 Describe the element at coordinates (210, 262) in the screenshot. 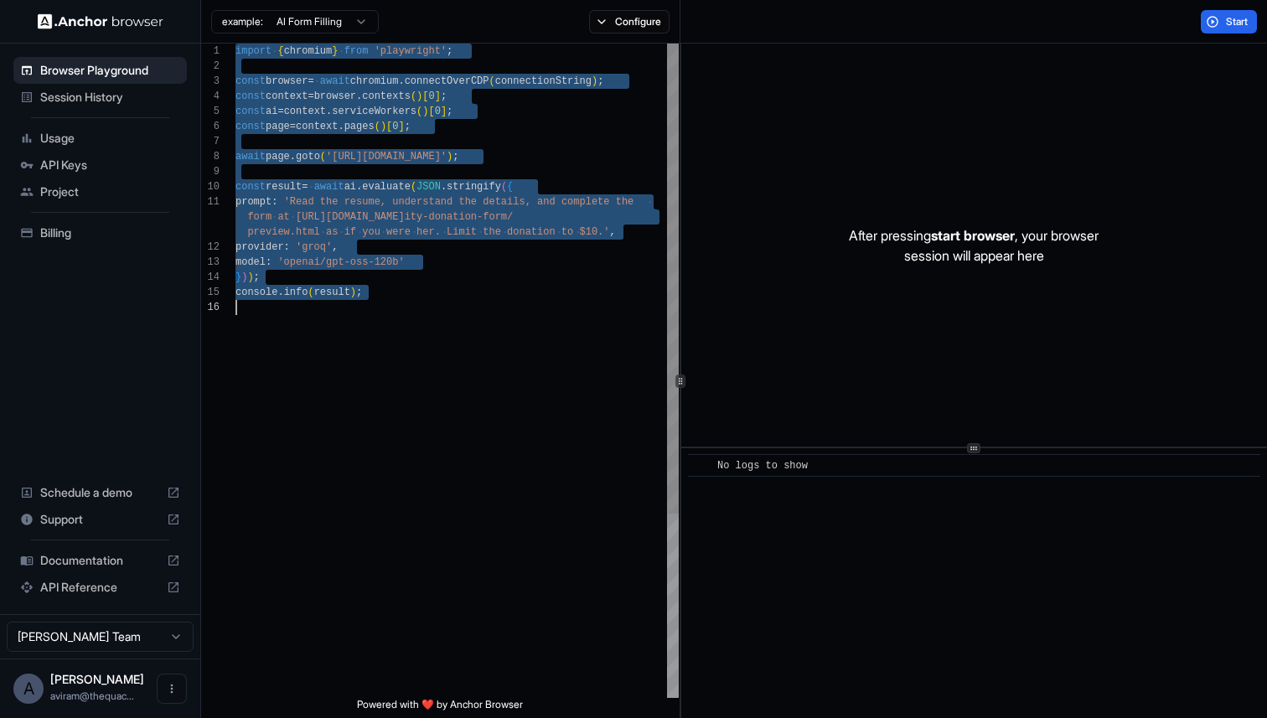

I see `div: 13` at that location.